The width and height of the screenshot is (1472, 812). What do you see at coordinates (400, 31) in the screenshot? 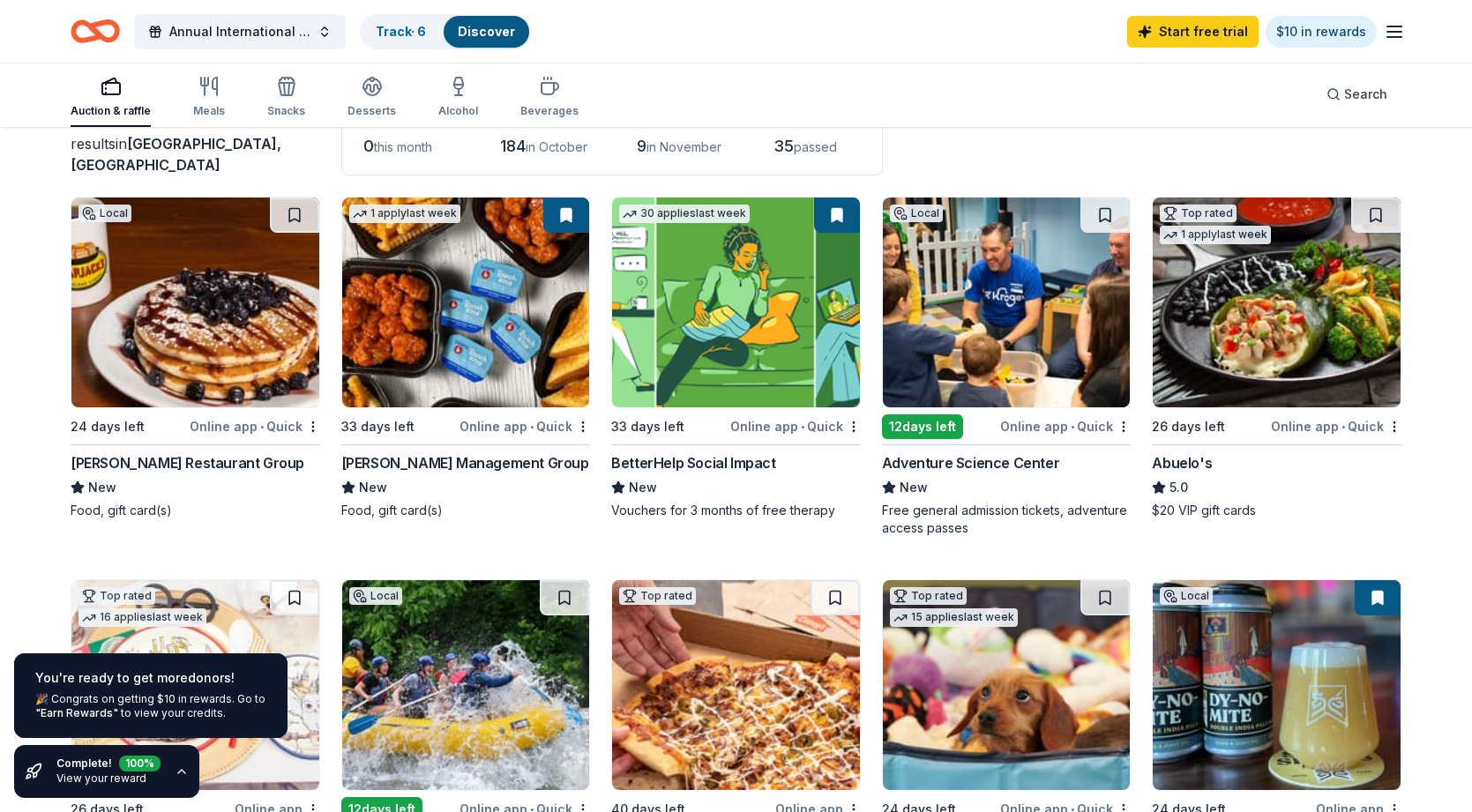
I see `a: Track· 6` at bounding box center [400, 31].